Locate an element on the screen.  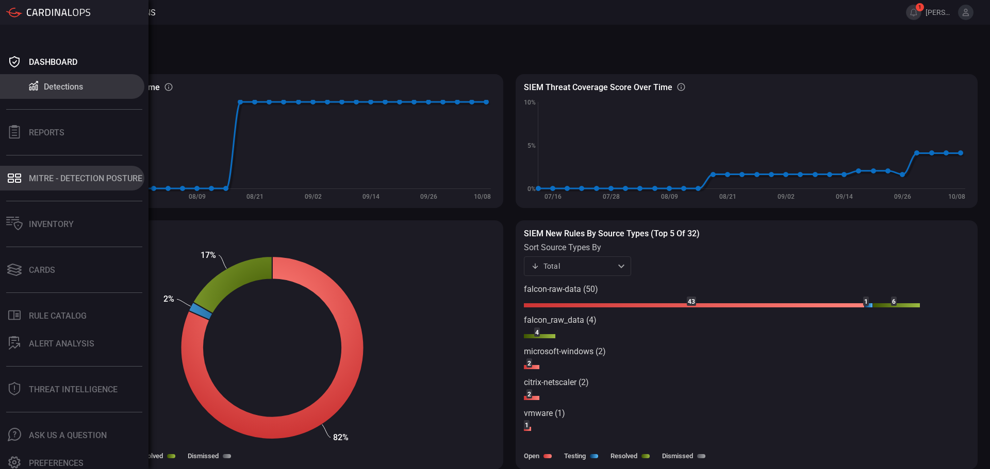
div: Rule Catalog is located at coordinates (58, 316).